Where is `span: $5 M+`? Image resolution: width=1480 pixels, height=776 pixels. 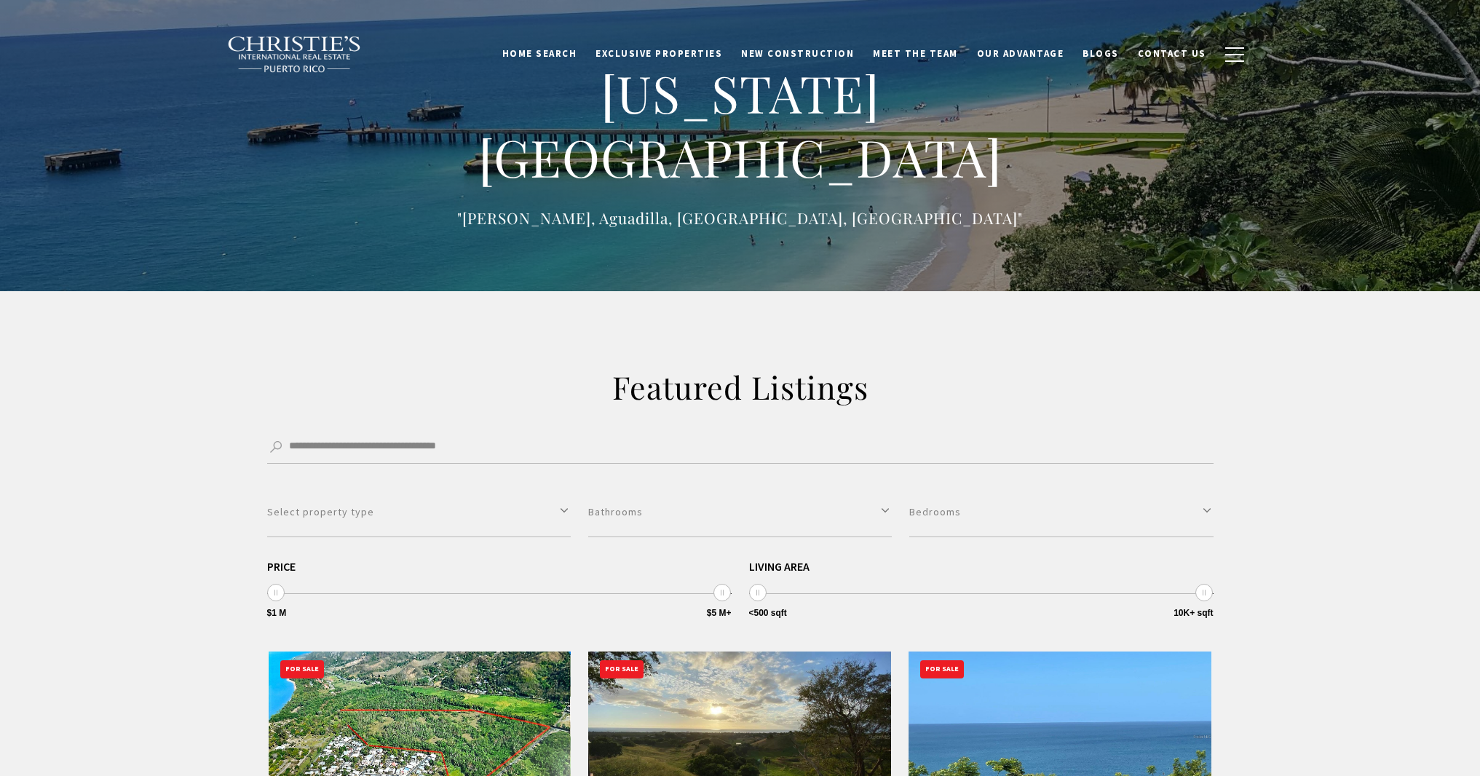 span: $5 M+ is located at coordinates (719, 613).